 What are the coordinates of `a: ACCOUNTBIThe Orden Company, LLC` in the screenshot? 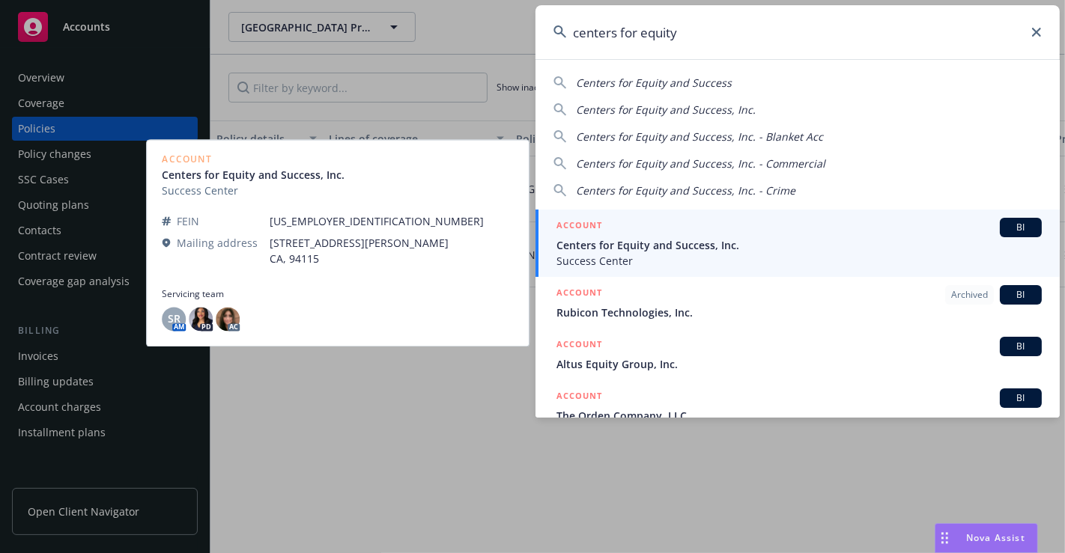 It's located at (798, 406).